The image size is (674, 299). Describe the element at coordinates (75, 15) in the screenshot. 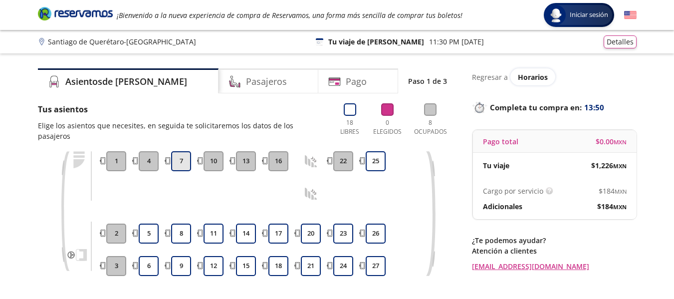

I see `a: Brand Logo` at that location.